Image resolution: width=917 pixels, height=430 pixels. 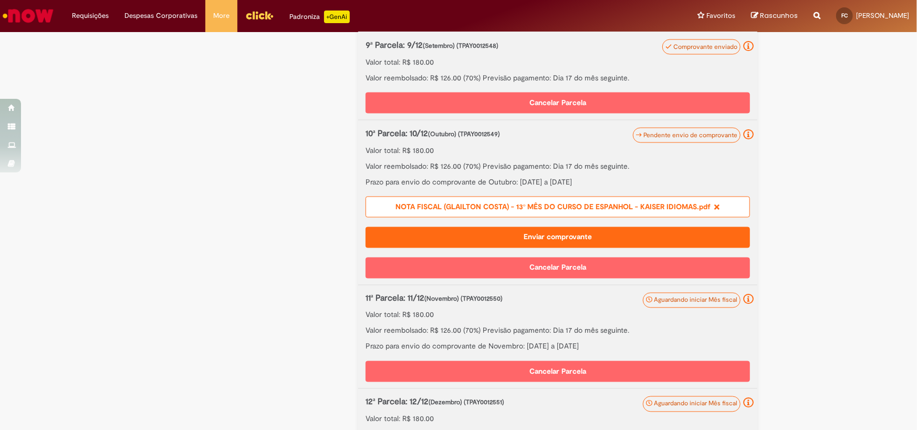 What do you see at coordinates (259, 15) in the screenshot?
I see `img: click_logo_yellow_360x200.png` at bounding box center [259, 15].